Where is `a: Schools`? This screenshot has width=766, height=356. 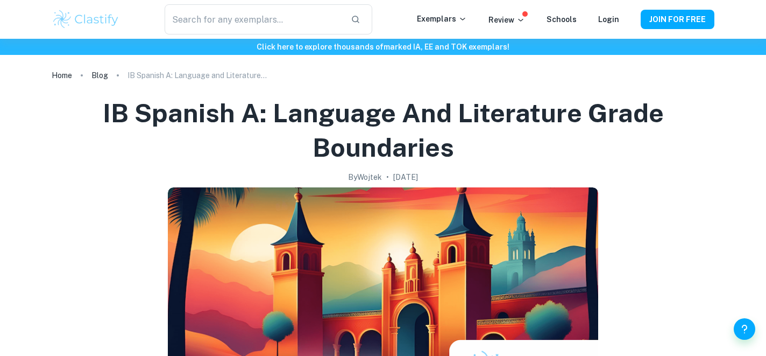
a: Schools is located at coordinates (562, 19).